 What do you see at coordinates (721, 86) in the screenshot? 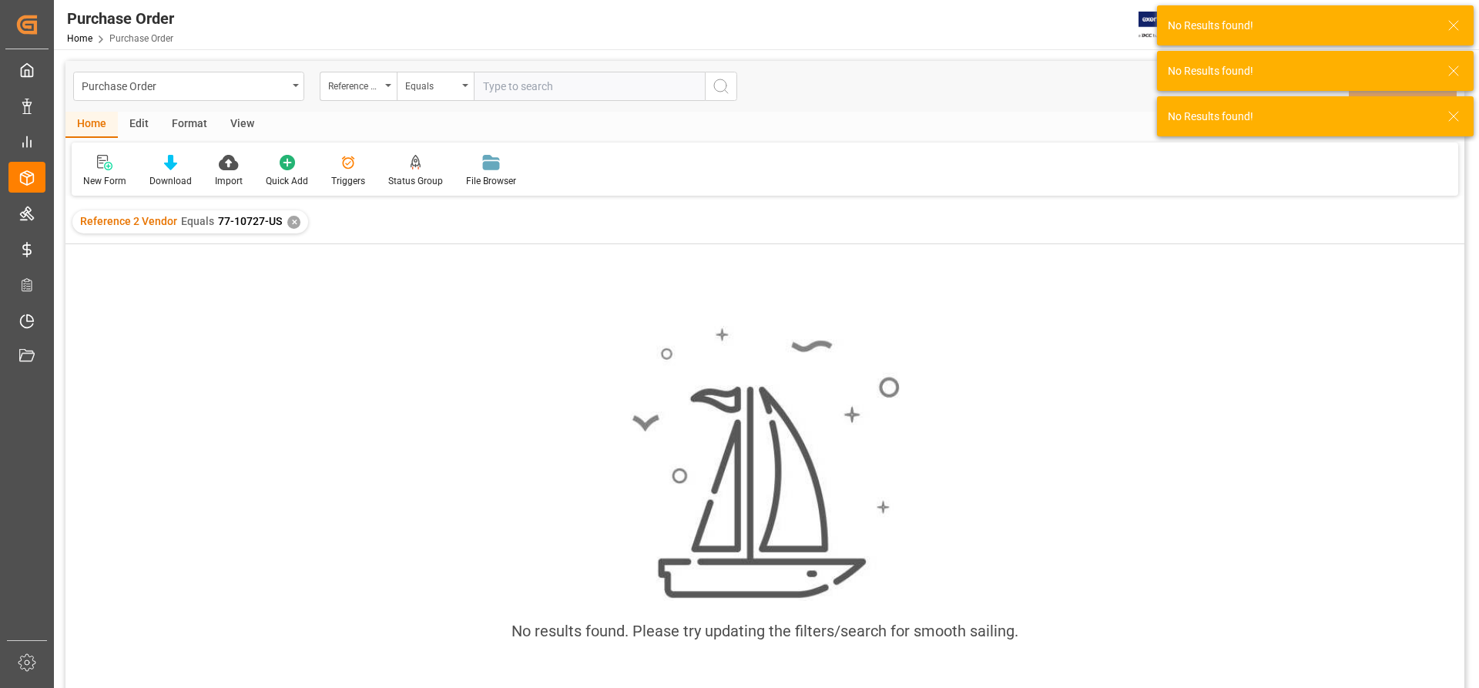
I see `button: search button` at bounding box center [721, 86].